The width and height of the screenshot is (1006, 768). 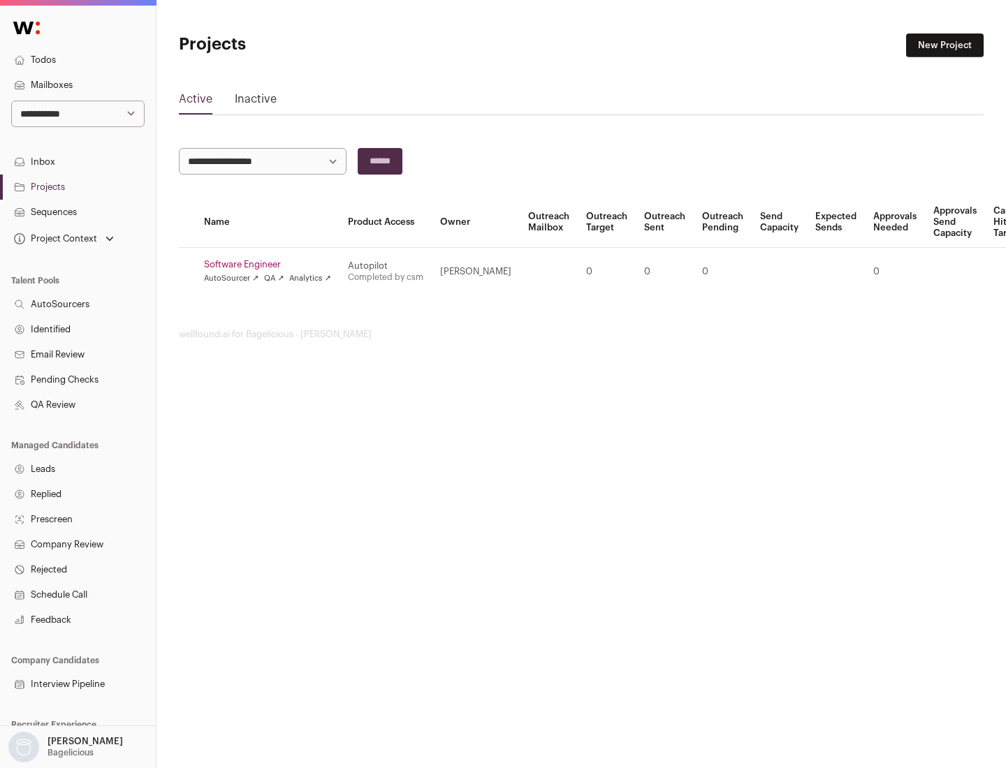 I want to click on a: Software Engineer, so click(x=268, y=265).